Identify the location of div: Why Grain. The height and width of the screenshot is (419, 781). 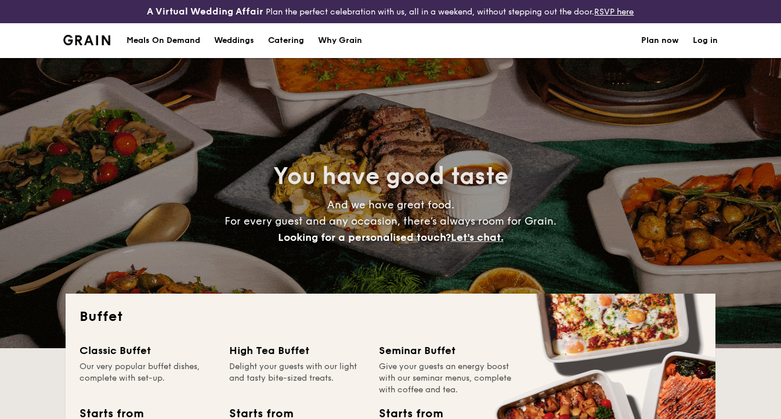
(340, 41).